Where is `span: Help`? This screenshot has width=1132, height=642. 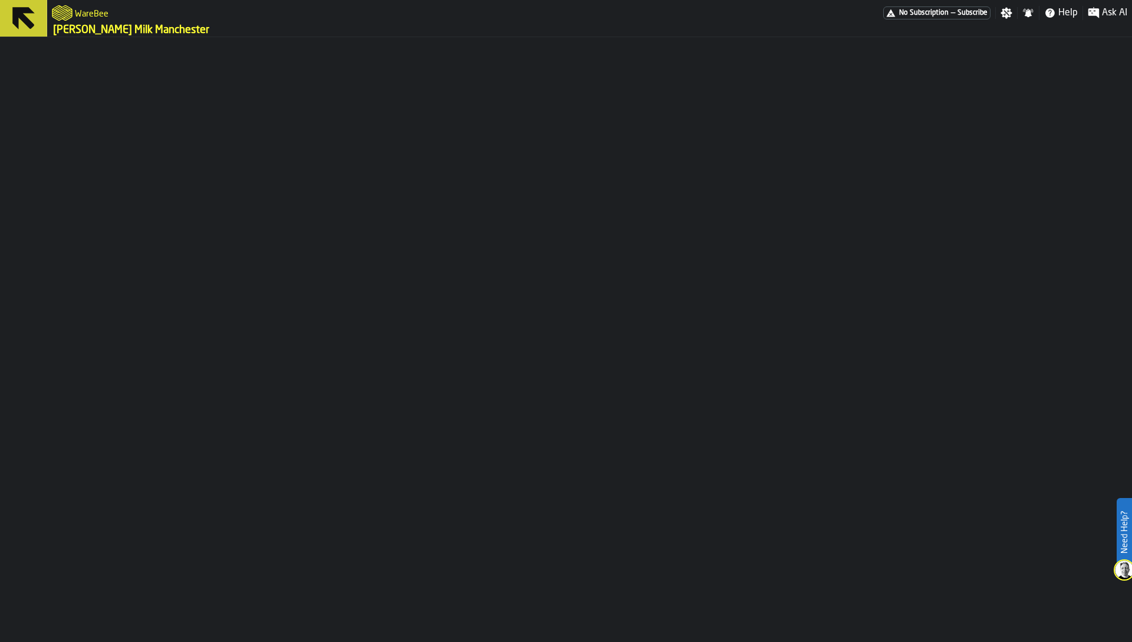
span: Help is located at coordinates (1068, 13).